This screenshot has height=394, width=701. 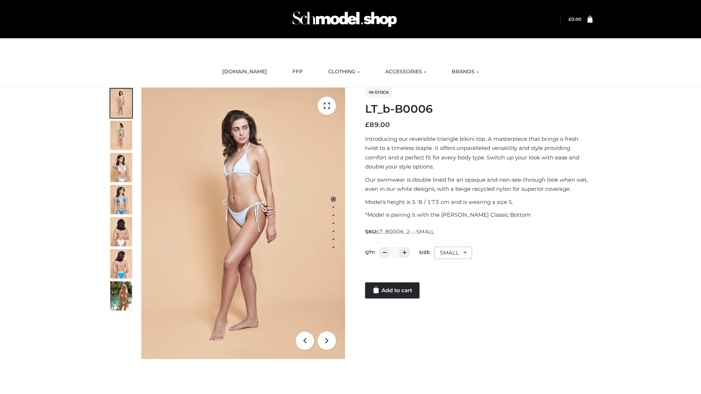 What do you see at coordinates (298, 72) in the screenshot?
I see `a: FFP` at bounding box center [298, 72].